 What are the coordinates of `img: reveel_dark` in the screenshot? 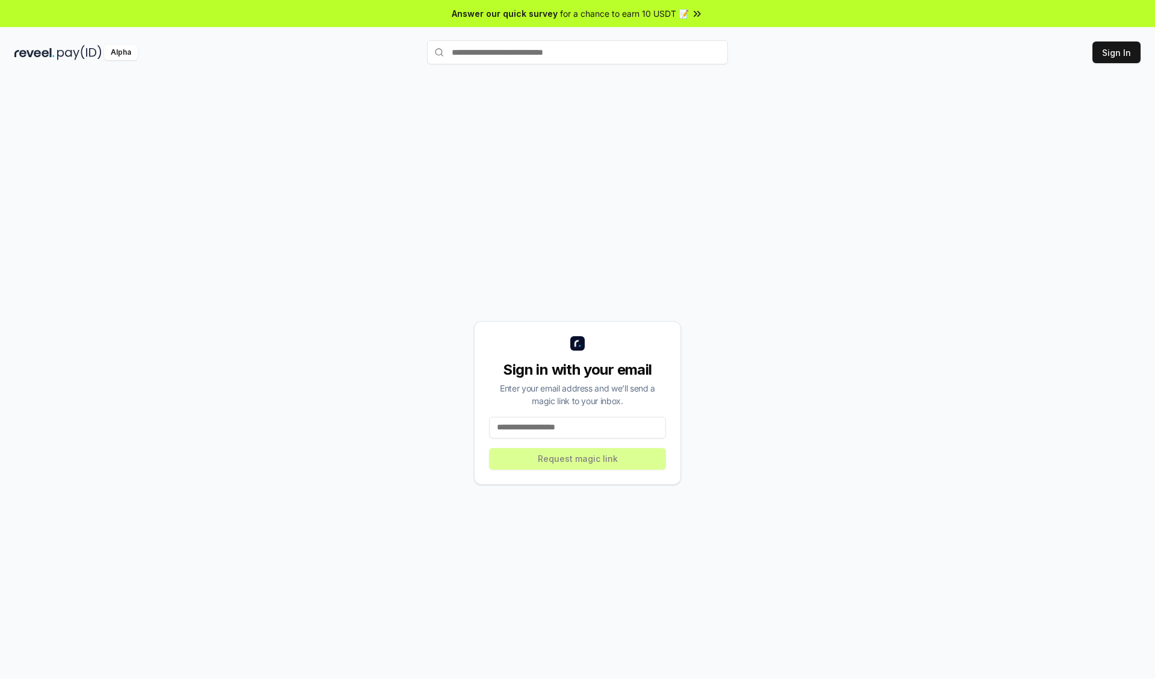 It's located at (34, 52).